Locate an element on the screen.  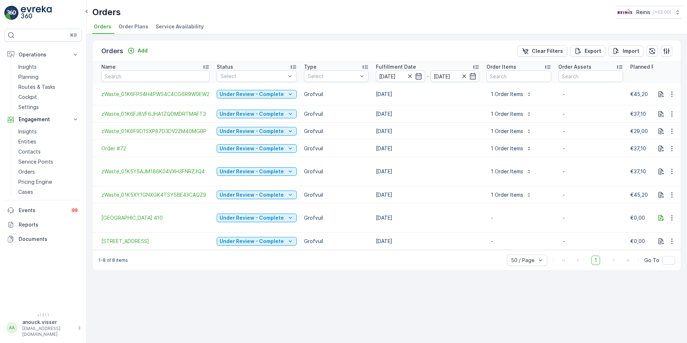
p: Export is located at coordinates (593, 51).